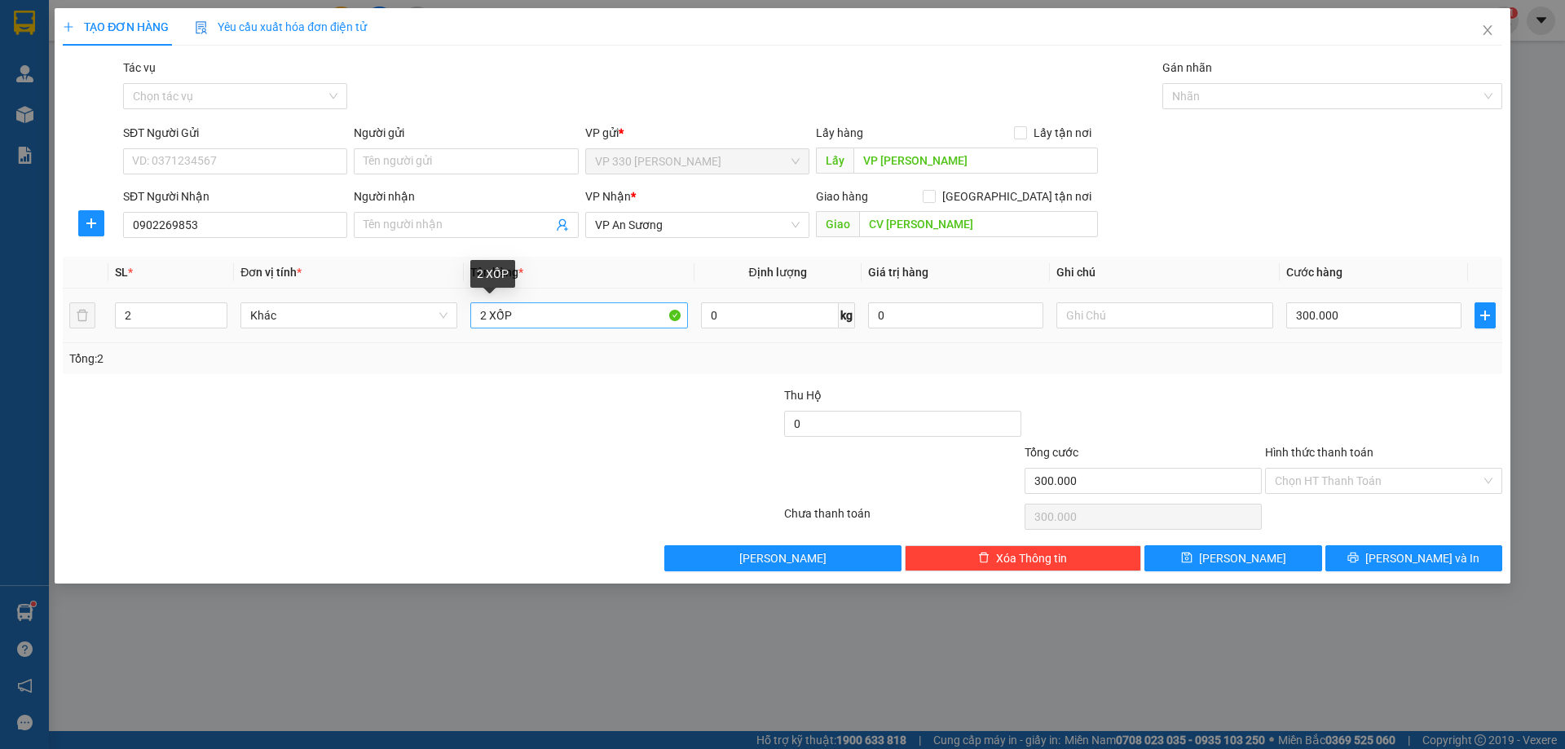  What do you see at coordinates (337, 359) in the screenshot?
I see `div: Tổng: 2` at bounding box center [337, 359].